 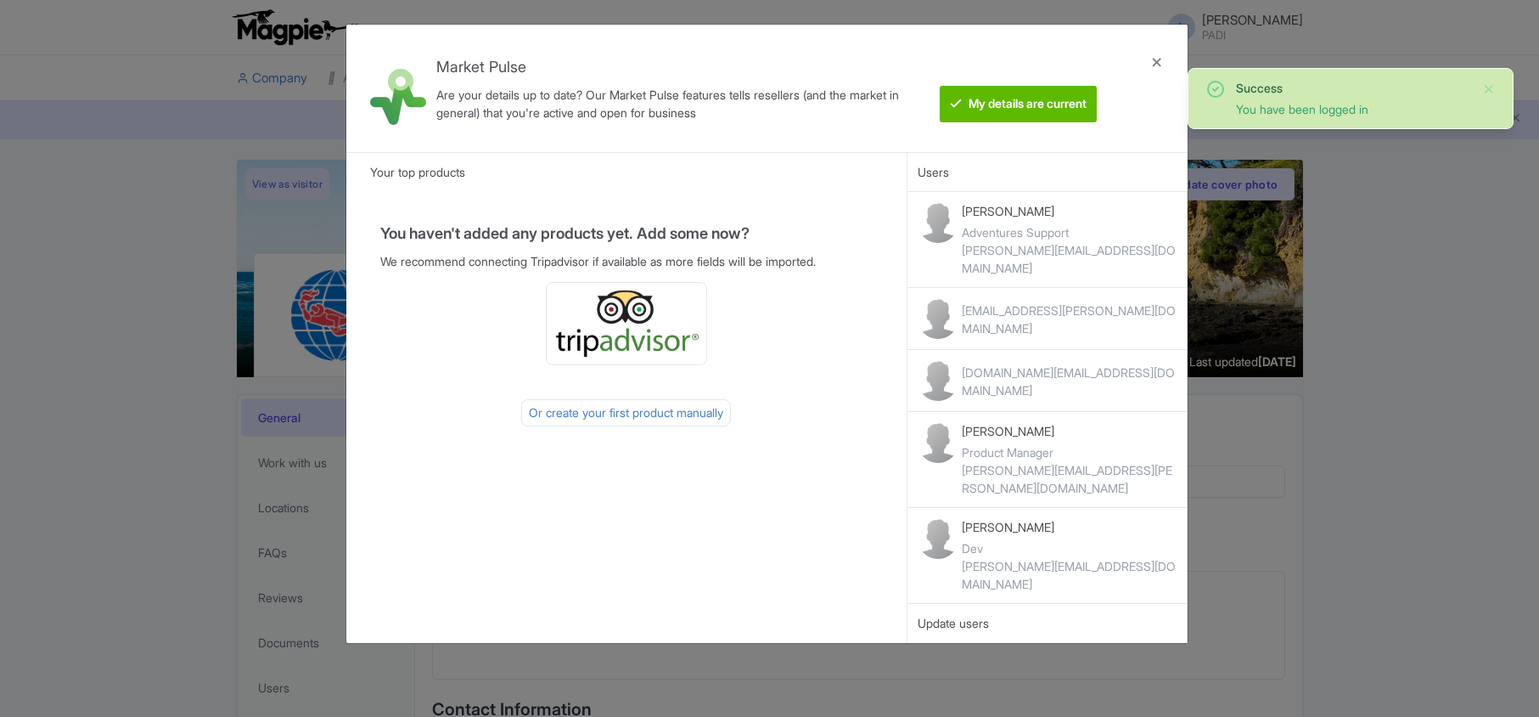 I want to click on div: Adventures Support, so click(x=1070, y=232).